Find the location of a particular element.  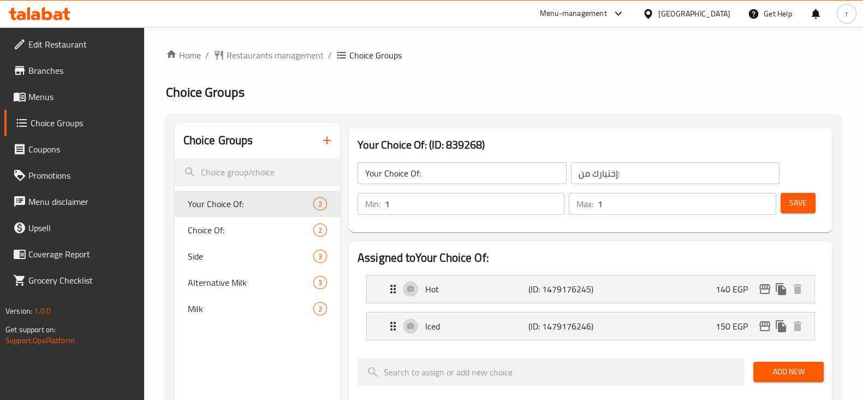

span: Coupons is located at coordinates (82, 149).